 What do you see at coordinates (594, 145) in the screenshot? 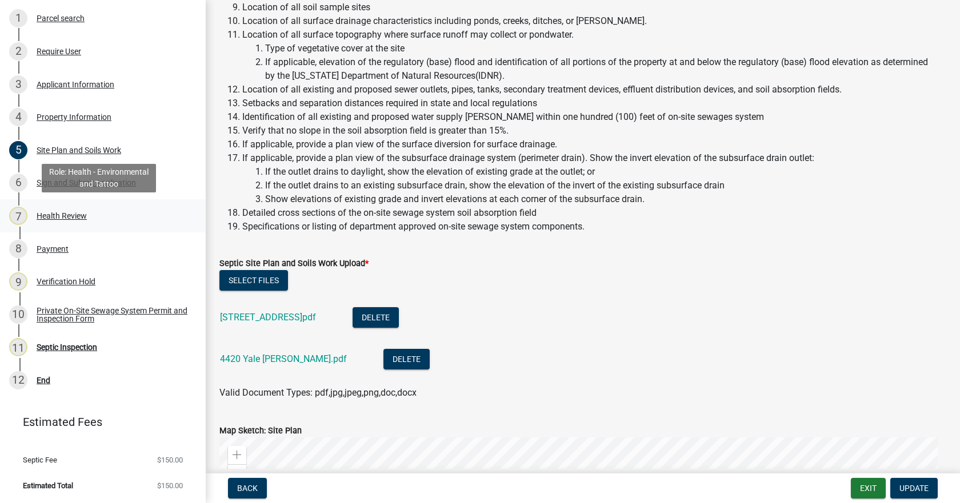
I see `li: If applicable, provide a plan view of the surface diversion for surface drainage.` at bounding box center [594, 145].